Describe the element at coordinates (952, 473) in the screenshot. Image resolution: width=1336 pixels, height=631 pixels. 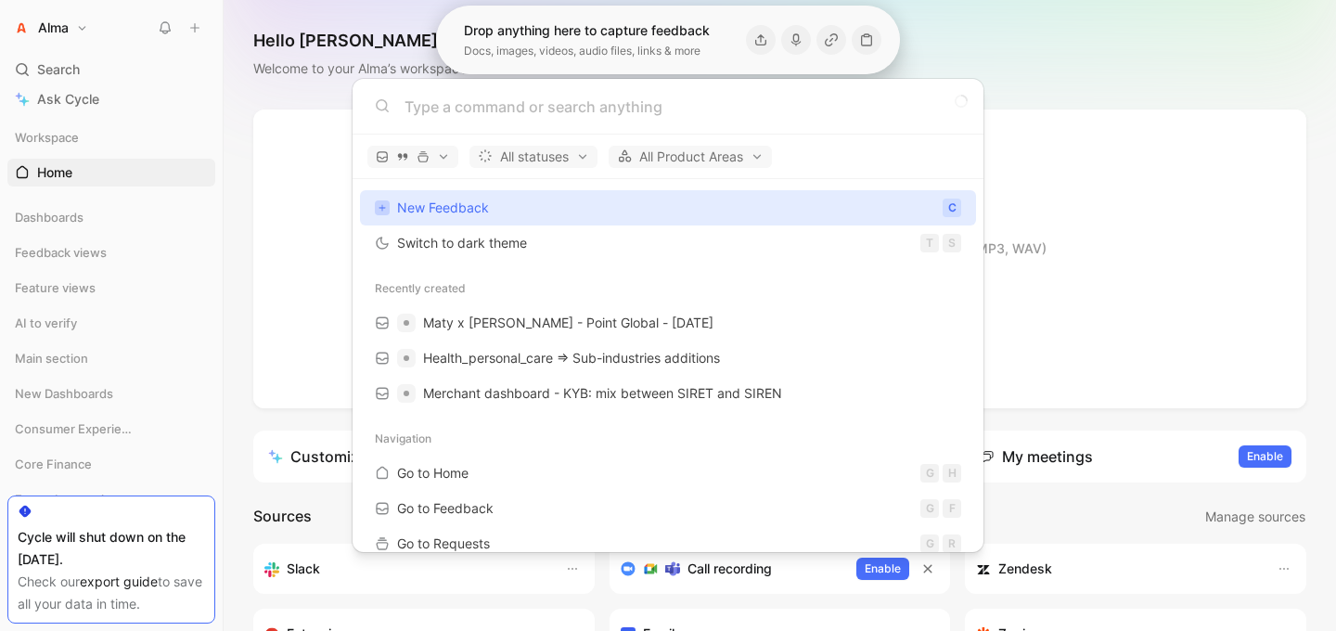
I see `div: H` at that location.